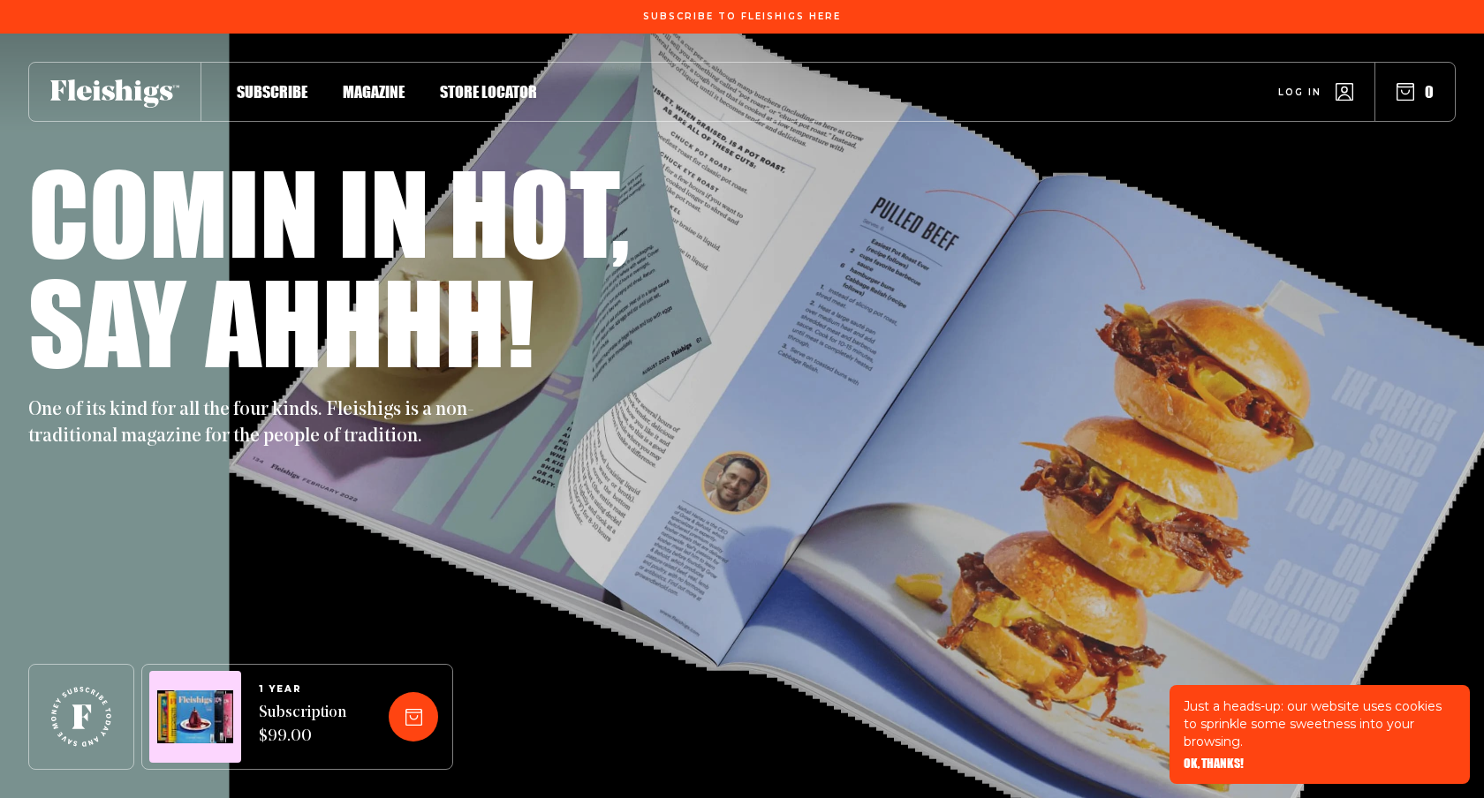  I want to click on button: Log in, so click(1315, 92).